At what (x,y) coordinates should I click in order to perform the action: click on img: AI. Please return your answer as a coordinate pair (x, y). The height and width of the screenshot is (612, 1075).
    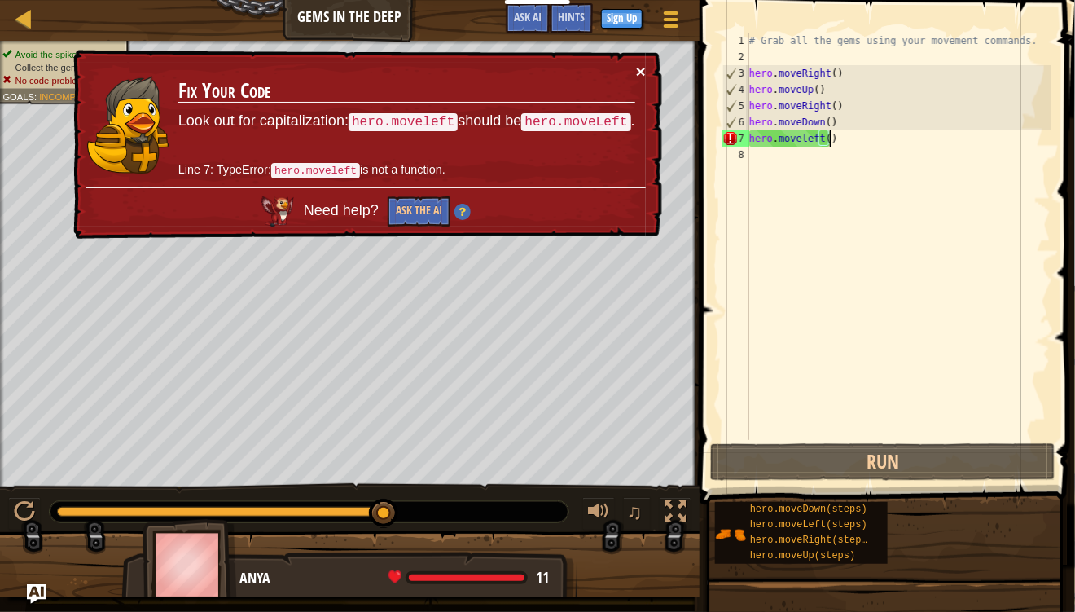
    Looking at the image, I should click on (278, 211).